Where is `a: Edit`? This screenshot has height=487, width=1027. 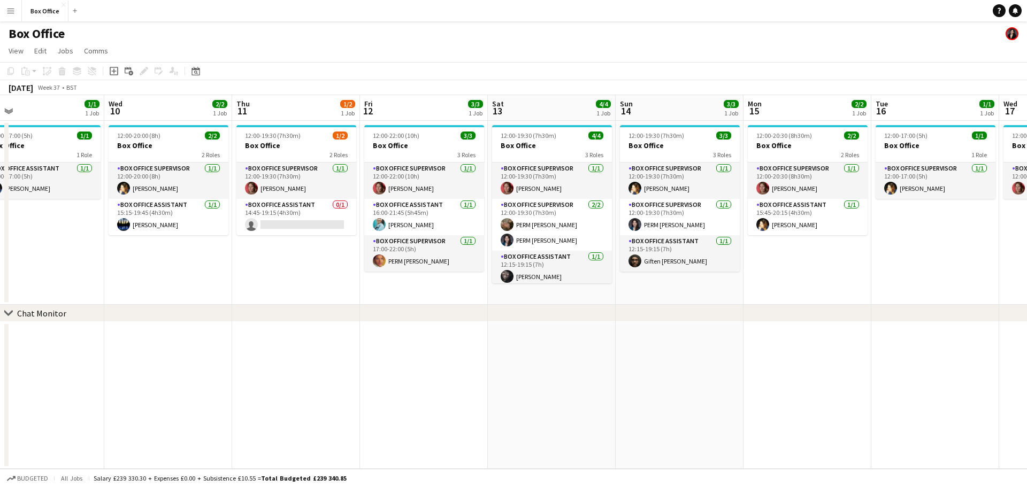
a: Edit is located at coordinates (40, 51).